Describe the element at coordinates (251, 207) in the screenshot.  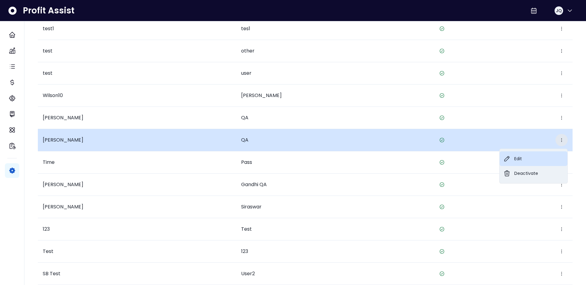
I see `span: Siraswar` at that location.